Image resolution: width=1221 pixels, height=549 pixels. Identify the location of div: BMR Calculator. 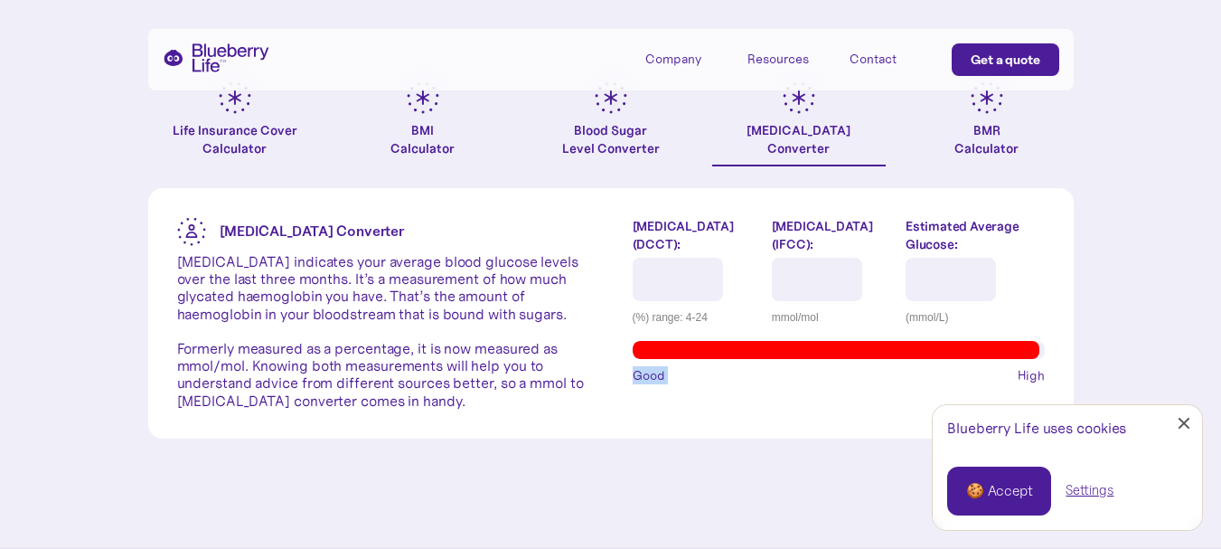
(986, 139).